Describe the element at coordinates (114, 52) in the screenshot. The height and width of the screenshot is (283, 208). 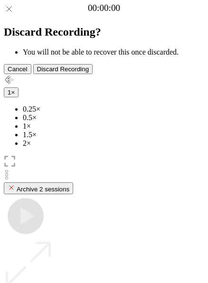
I see `li: You will not be able to recover this once discarded.` at that location.